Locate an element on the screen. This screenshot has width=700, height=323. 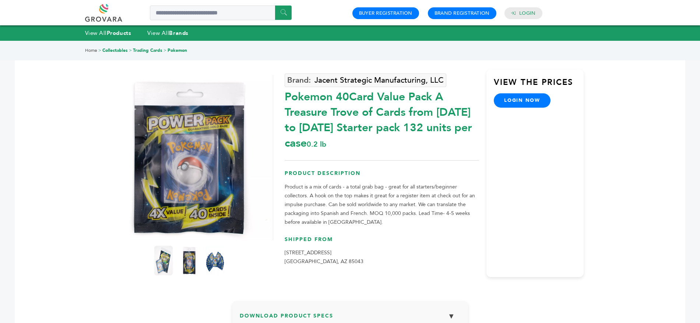
span: 0.2 lb is located at coordinates (316, 144).